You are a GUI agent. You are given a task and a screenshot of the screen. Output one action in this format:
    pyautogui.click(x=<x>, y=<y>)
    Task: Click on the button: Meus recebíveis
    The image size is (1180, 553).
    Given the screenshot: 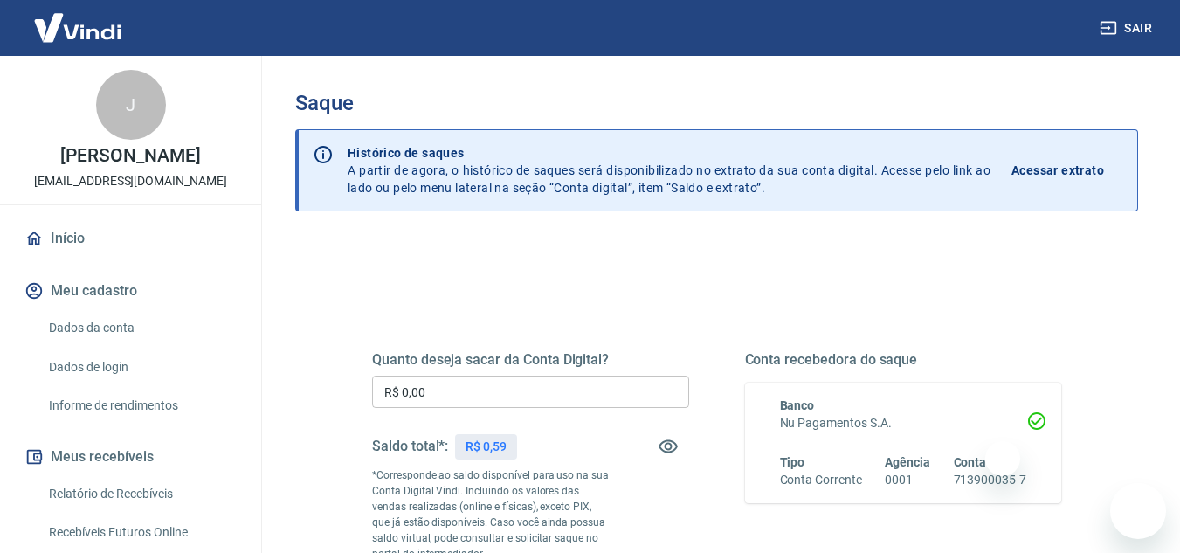 What is the action you would take?
    pyautogui.click(x=130, y=457)
    